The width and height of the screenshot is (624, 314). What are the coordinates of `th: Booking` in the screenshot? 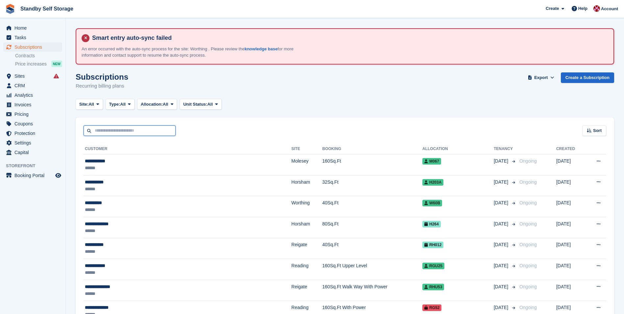 It's located at (372, 149).